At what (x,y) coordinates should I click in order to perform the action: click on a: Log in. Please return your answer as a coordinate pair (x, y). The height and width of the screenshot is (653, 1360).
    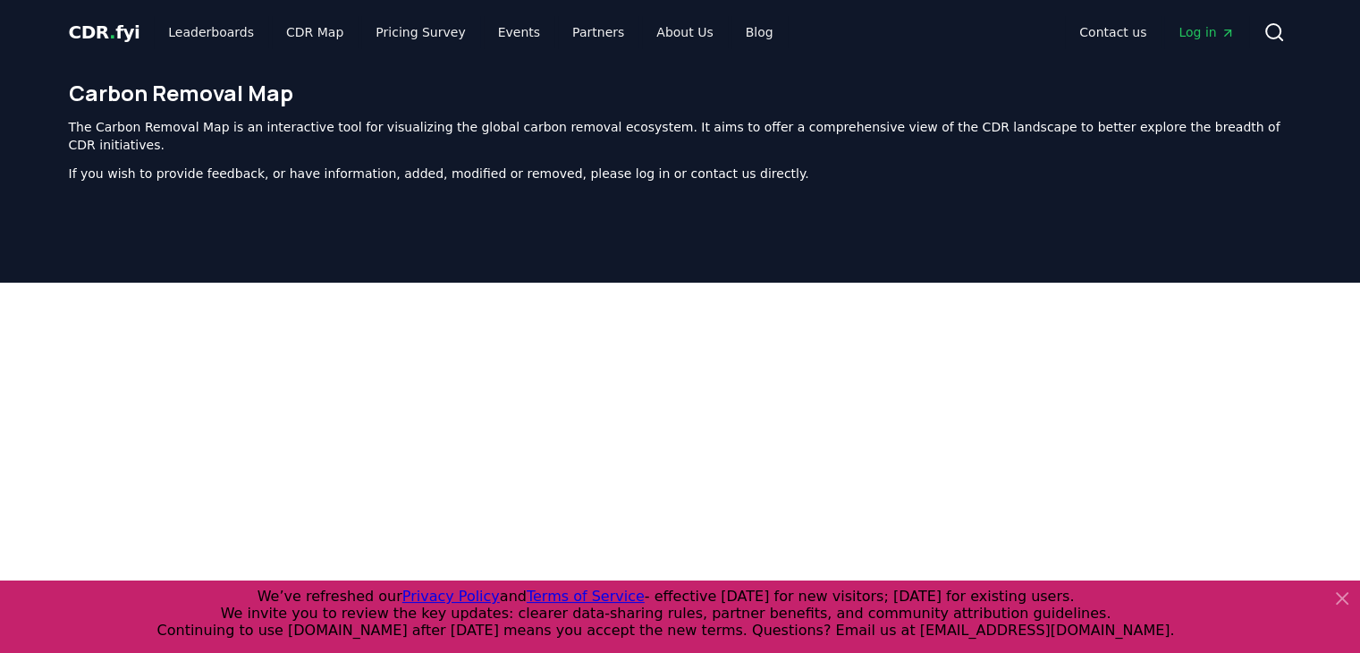
    Looking at the image, I should click on (1206, 32).